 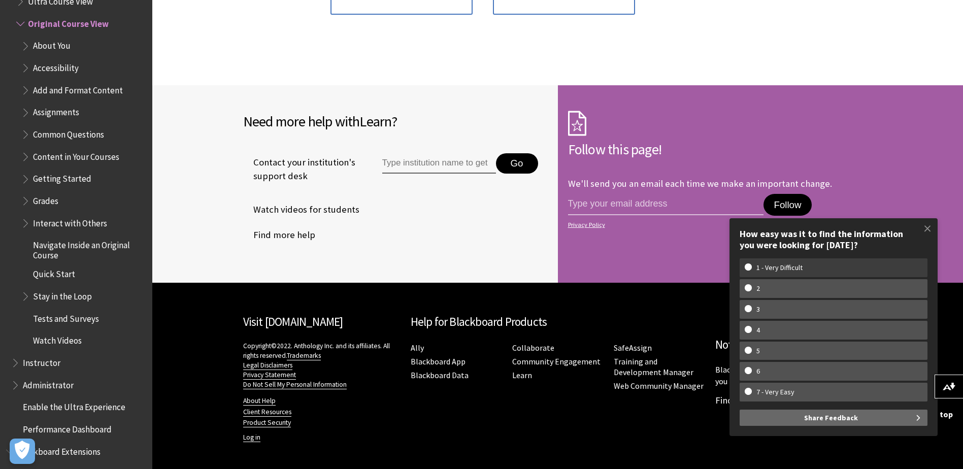 What do you see at coordinates (577, 123) in the screenshot?
I see `img: Subscription Icon` at bounding box center [577, 123].